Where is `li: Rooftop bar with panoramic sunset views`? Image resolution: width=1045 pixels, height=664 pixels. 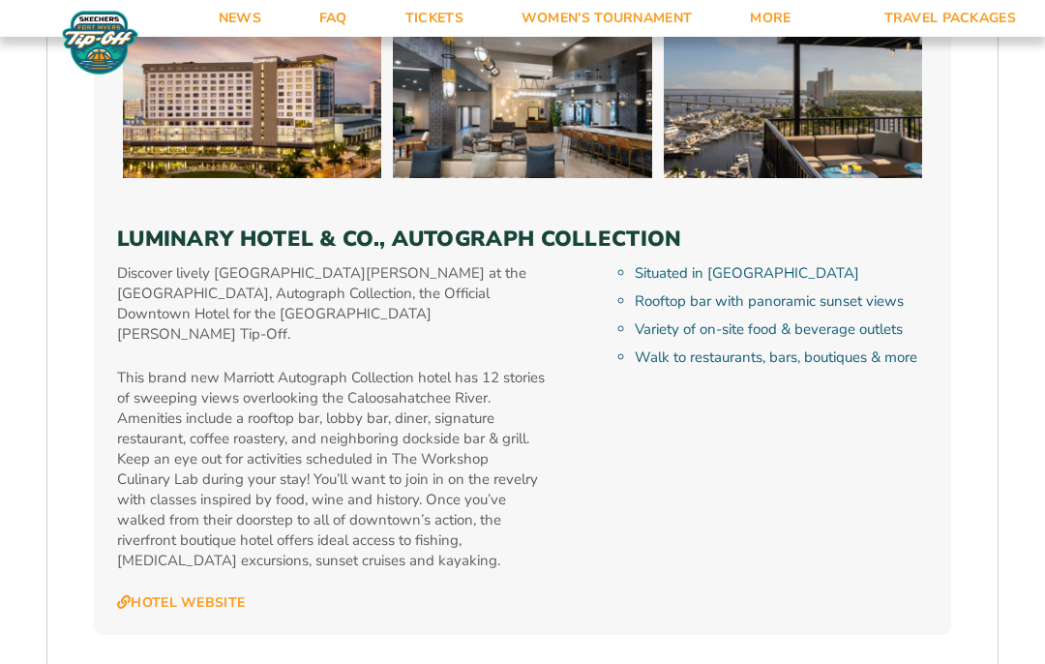 li: Rooftop bar with panoramic sunset views is located at coordinates (781, 301).